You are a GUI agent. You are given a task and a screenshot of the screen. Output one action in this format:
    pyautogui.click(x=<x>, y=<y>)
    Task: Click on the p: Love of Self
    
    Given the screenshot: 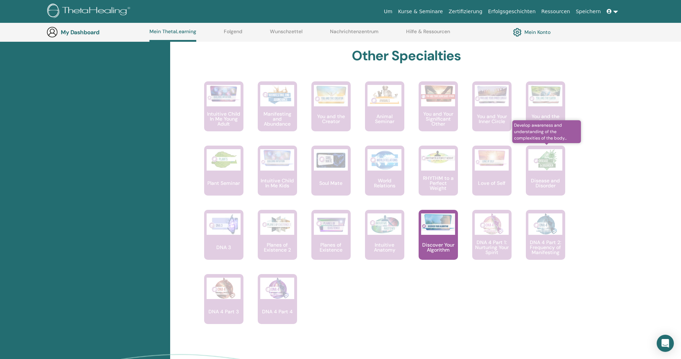 What is the action you would take?
    pyautogui.click(x=491, y=183)
    